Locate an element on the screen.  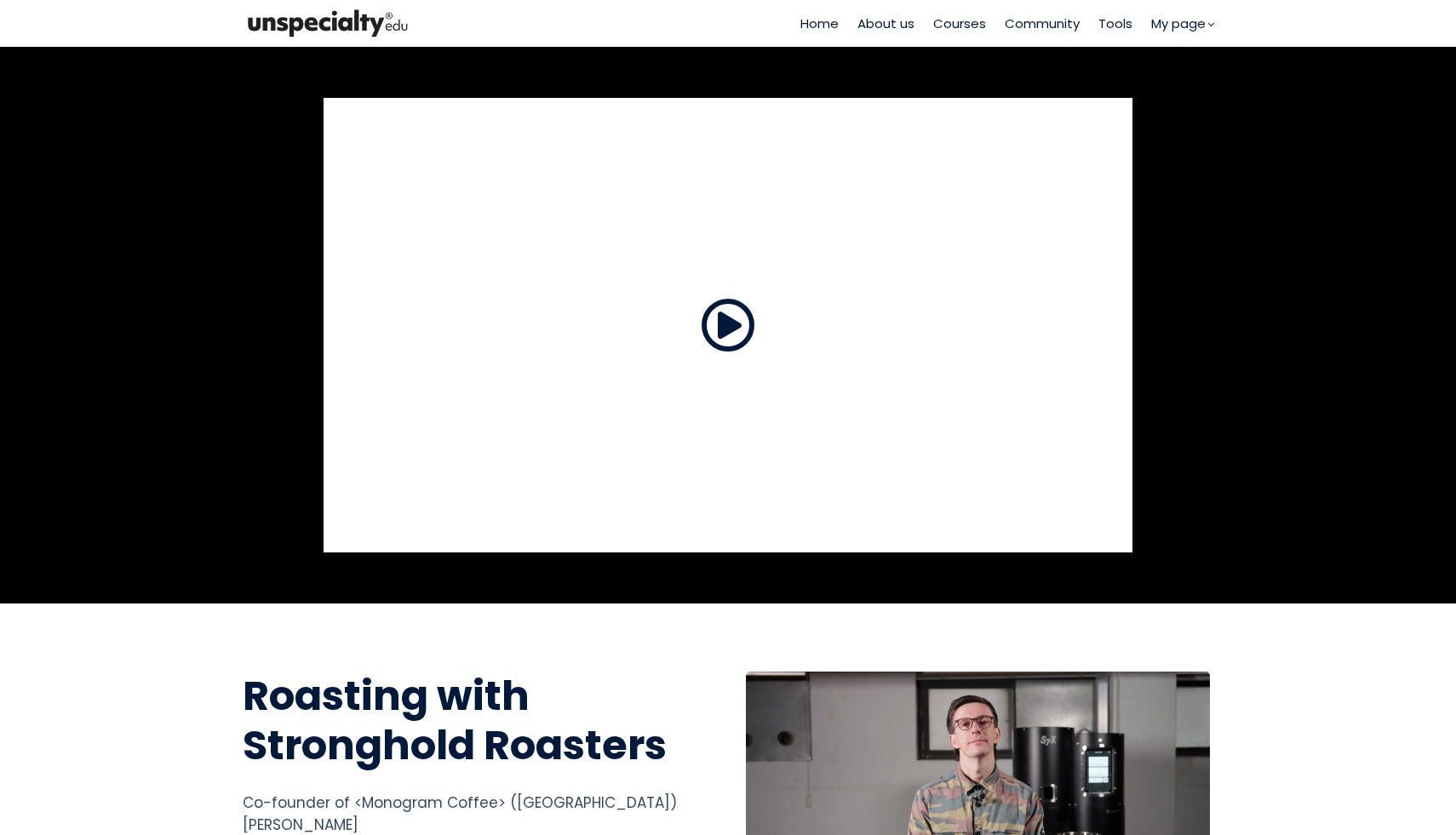
a: My page is located at coordinates (1182, 23).